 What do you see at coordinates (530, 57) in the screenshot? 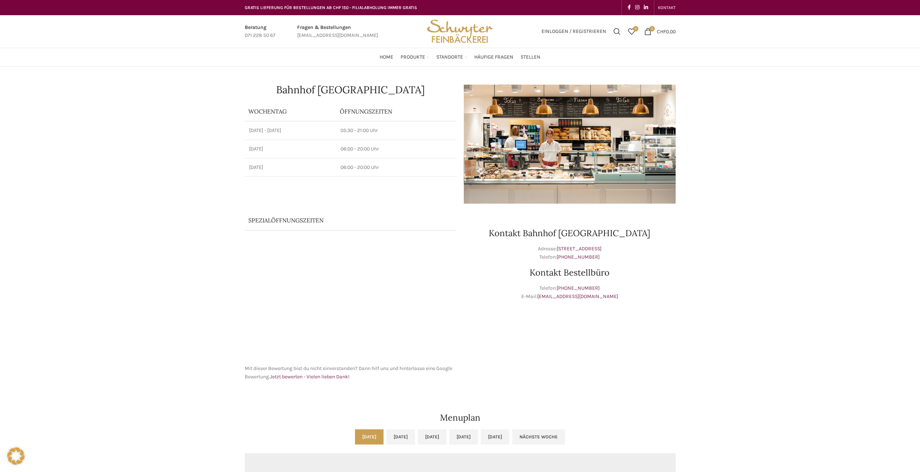
I see `span: Stellen` at bounding box center [530, 57].